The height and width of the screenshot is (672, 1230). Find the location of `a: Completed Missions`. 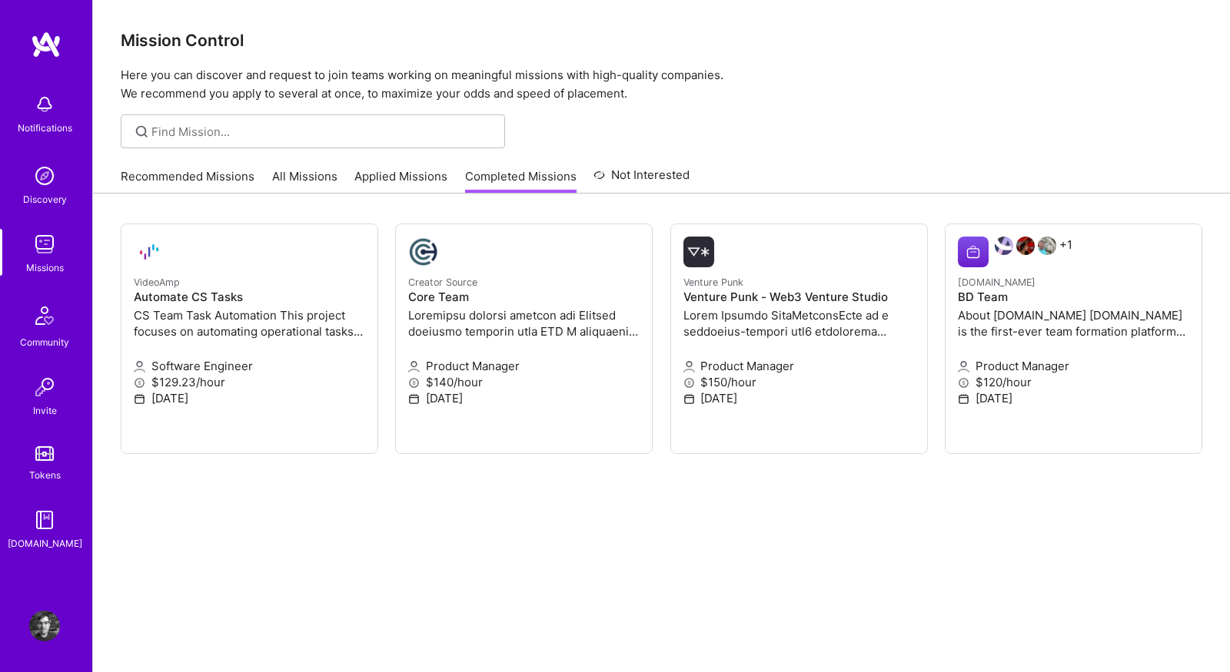

a: Completed Missions is located at coordinates (520, 181).